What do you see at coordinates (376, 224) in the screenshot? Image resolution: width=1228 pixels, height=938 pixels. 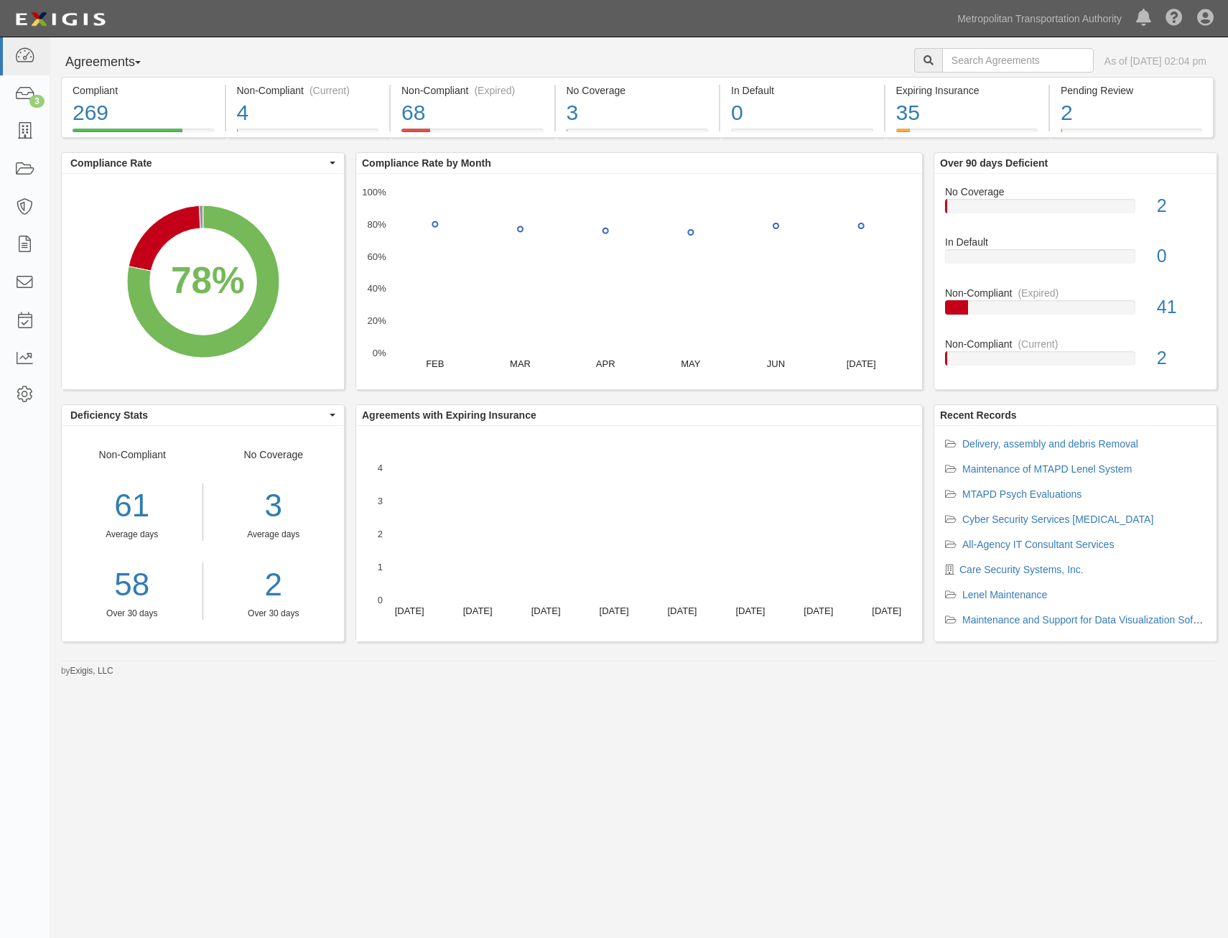 I see `text: 80%` at bounding box center [376, 224].